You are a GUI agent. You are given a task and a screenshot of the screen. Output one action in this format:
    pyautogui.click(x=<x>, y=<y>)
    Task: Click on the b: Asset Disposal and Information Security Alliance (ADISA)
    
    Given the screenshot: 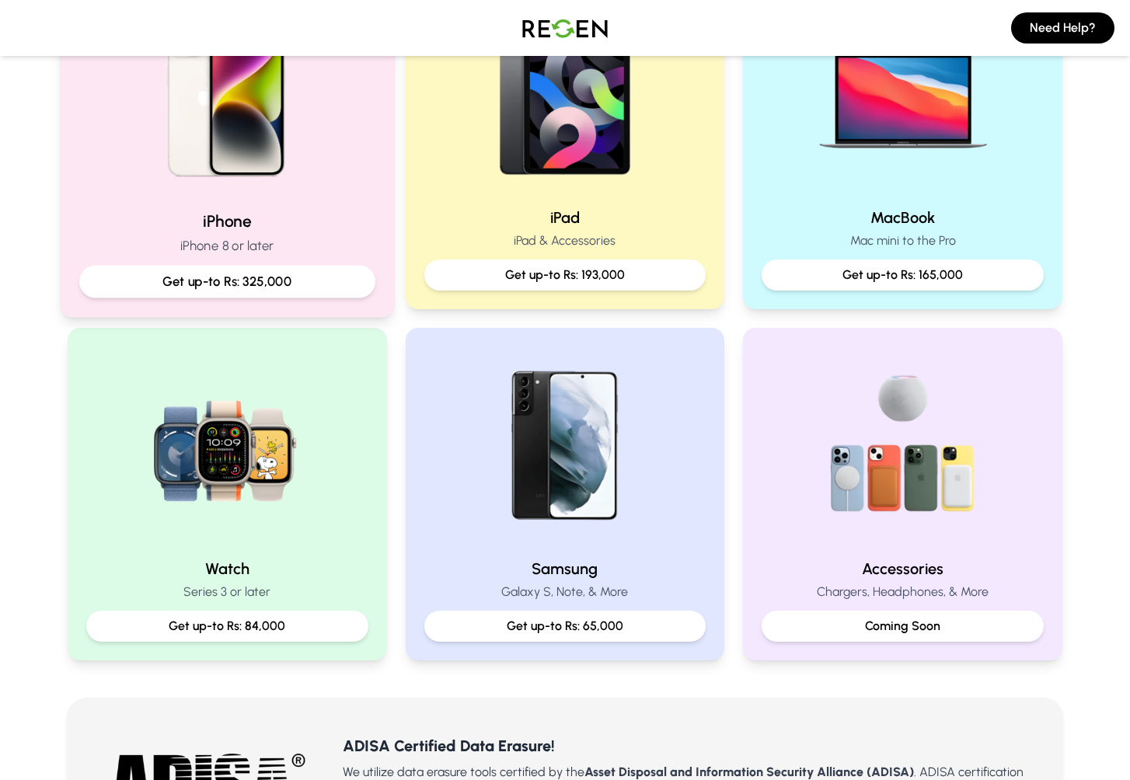 What is the action you would take?
    pyautogui.click(x=749, y=772)
    